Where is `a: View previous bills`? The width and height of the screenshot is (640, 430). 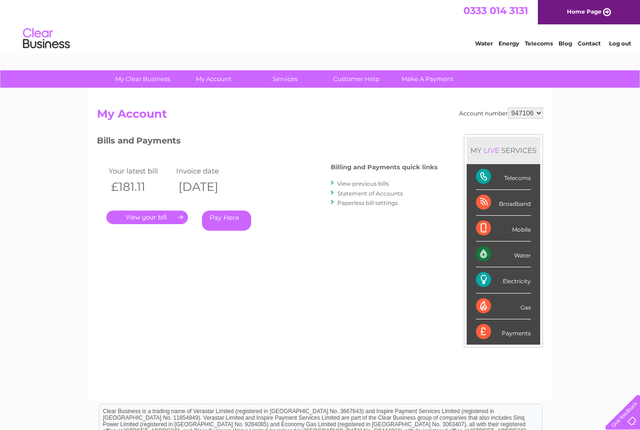
a: View previous bills is located at coordinates (363, 183).